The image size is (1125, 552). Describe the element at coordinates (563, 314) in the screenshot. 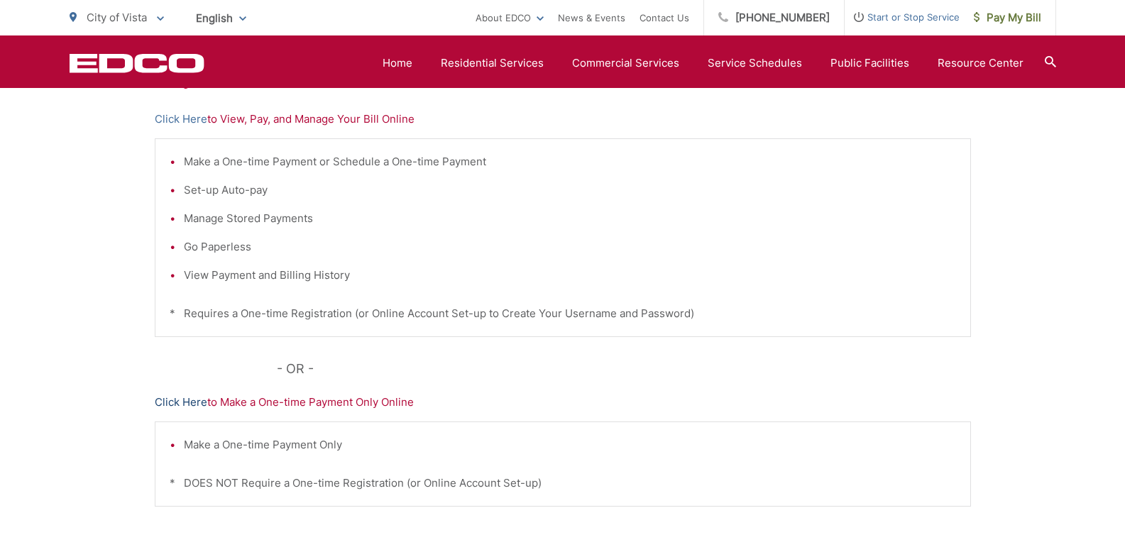

I see `p: * Requires a One-time Registration (or Online Account Set-up to Create Your Username and Password)` at that location.